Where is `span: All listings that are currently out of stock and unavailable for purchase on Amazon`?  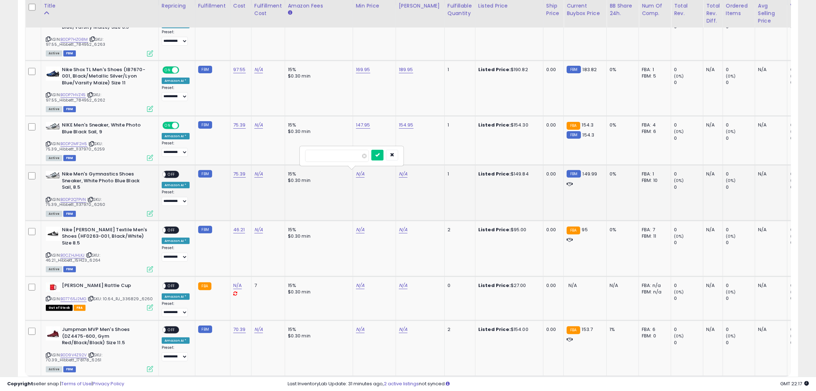
span: All listings that are currently out of stock and unavailable for purchase on Amazon is located at coordinates (59, 308).